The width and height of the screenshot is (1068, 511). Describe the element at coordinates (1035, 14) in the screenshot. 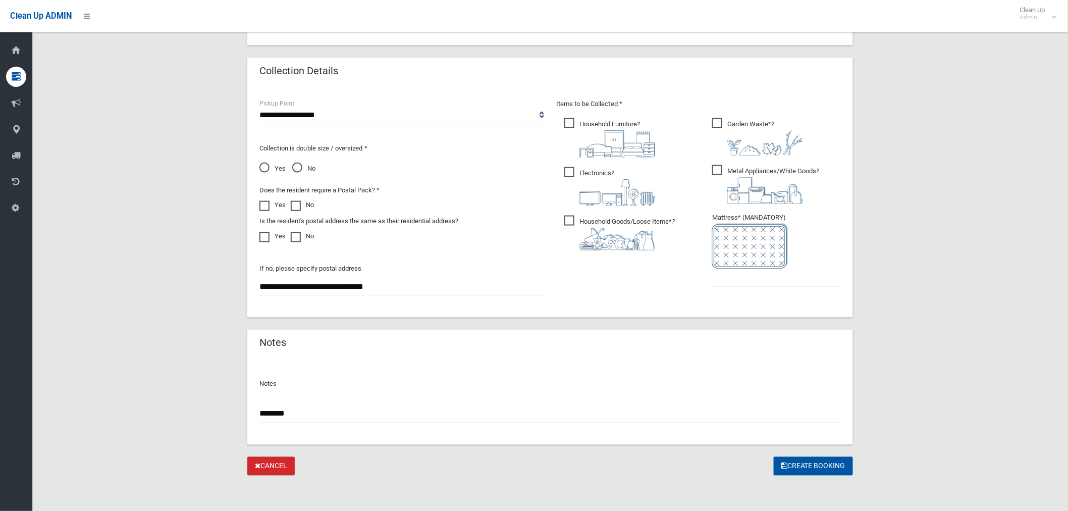

I see `span: Clean Up` at that location.